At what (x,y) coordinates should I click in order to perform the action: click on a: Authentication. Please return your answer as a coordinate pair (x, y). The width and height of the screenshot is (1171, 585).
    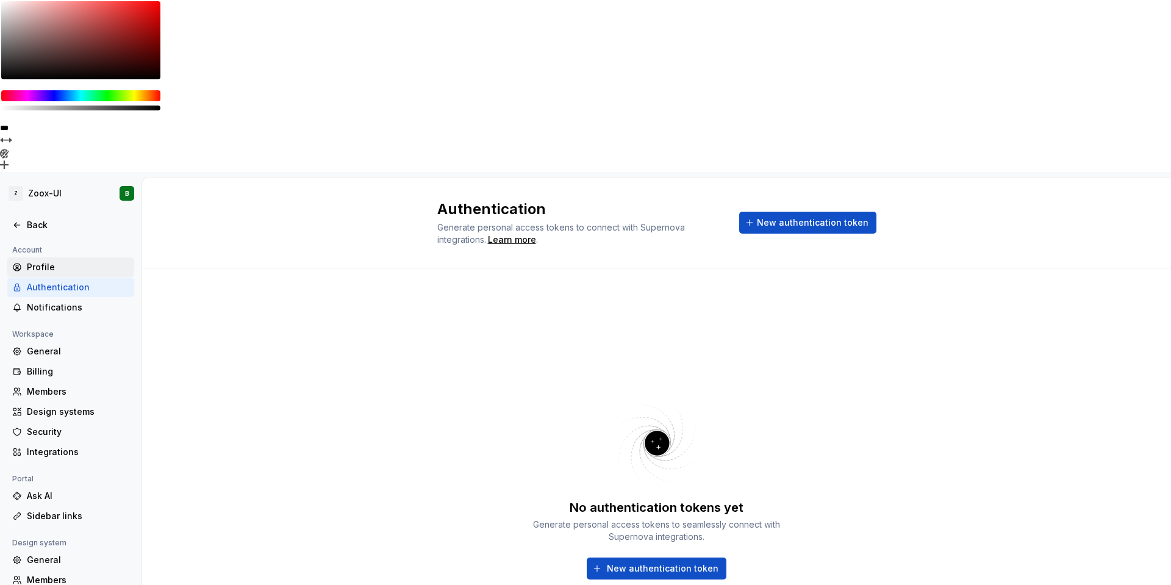
    Looking at the image, I should click on (71, 287).